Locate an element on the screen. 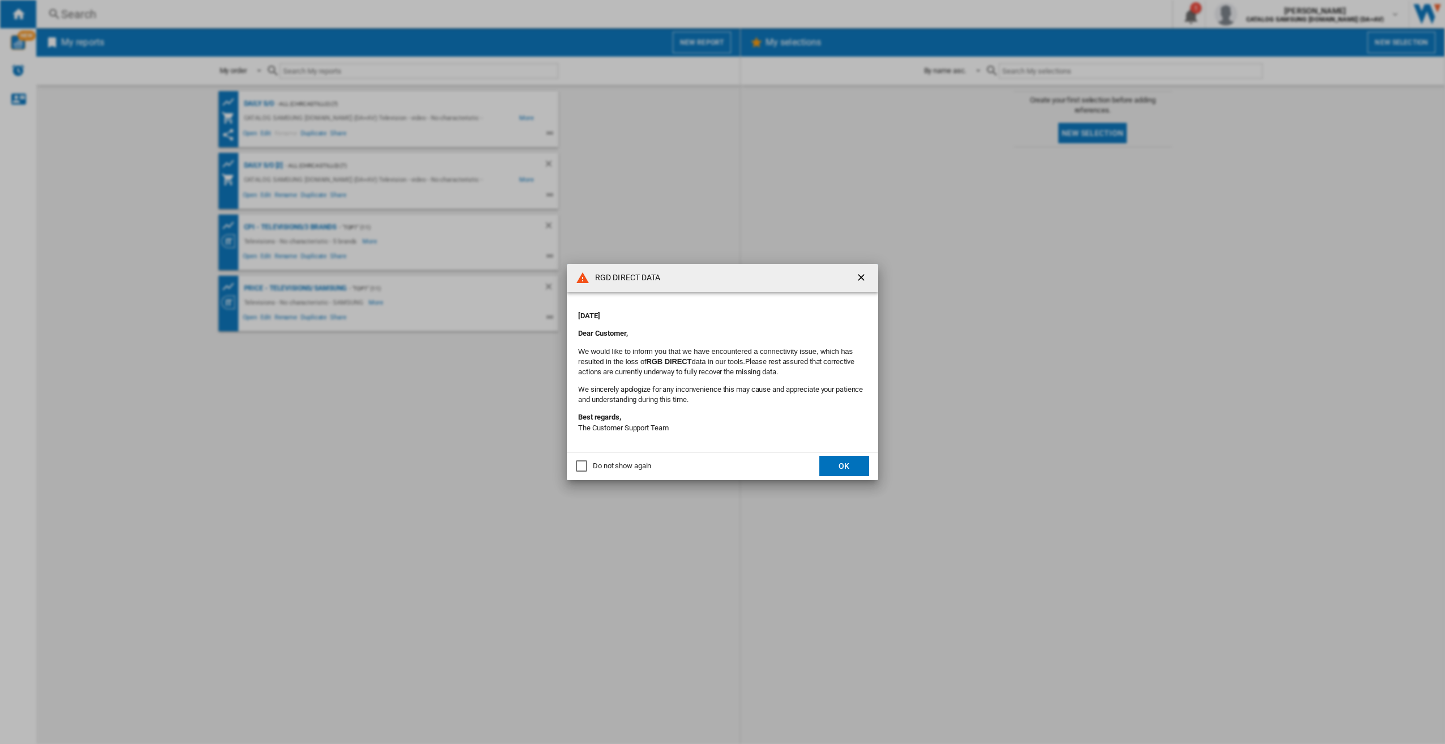  button: OK is located at coordinates (844, 466).